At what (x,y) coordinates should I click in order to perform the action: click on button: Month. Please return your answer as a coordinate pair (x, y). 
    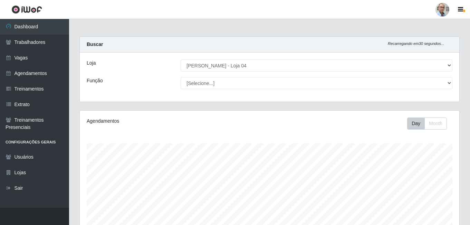
    Looking at the image, I should click on (435, 123).